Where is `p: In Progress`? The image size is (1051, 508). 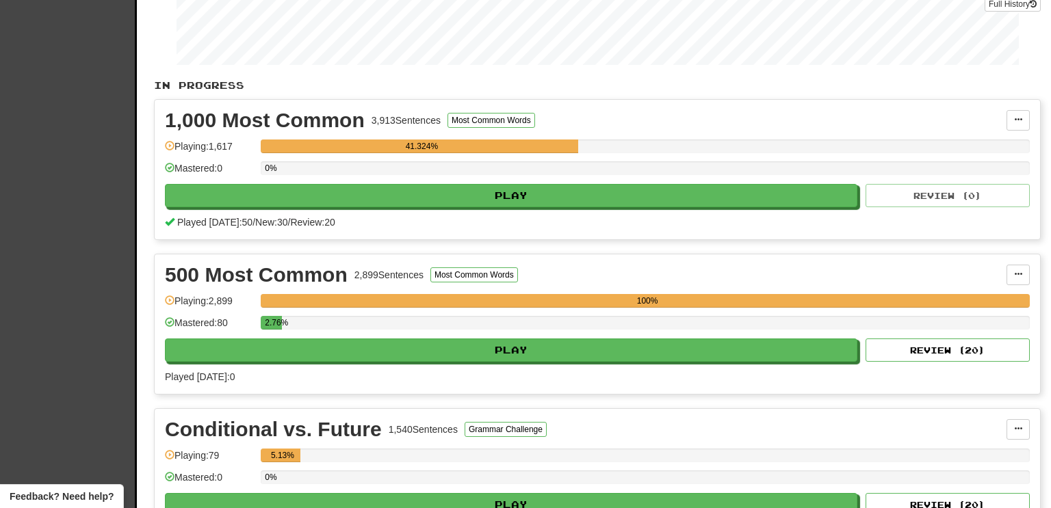 p: In Progress is located at coordinates (597, 85).